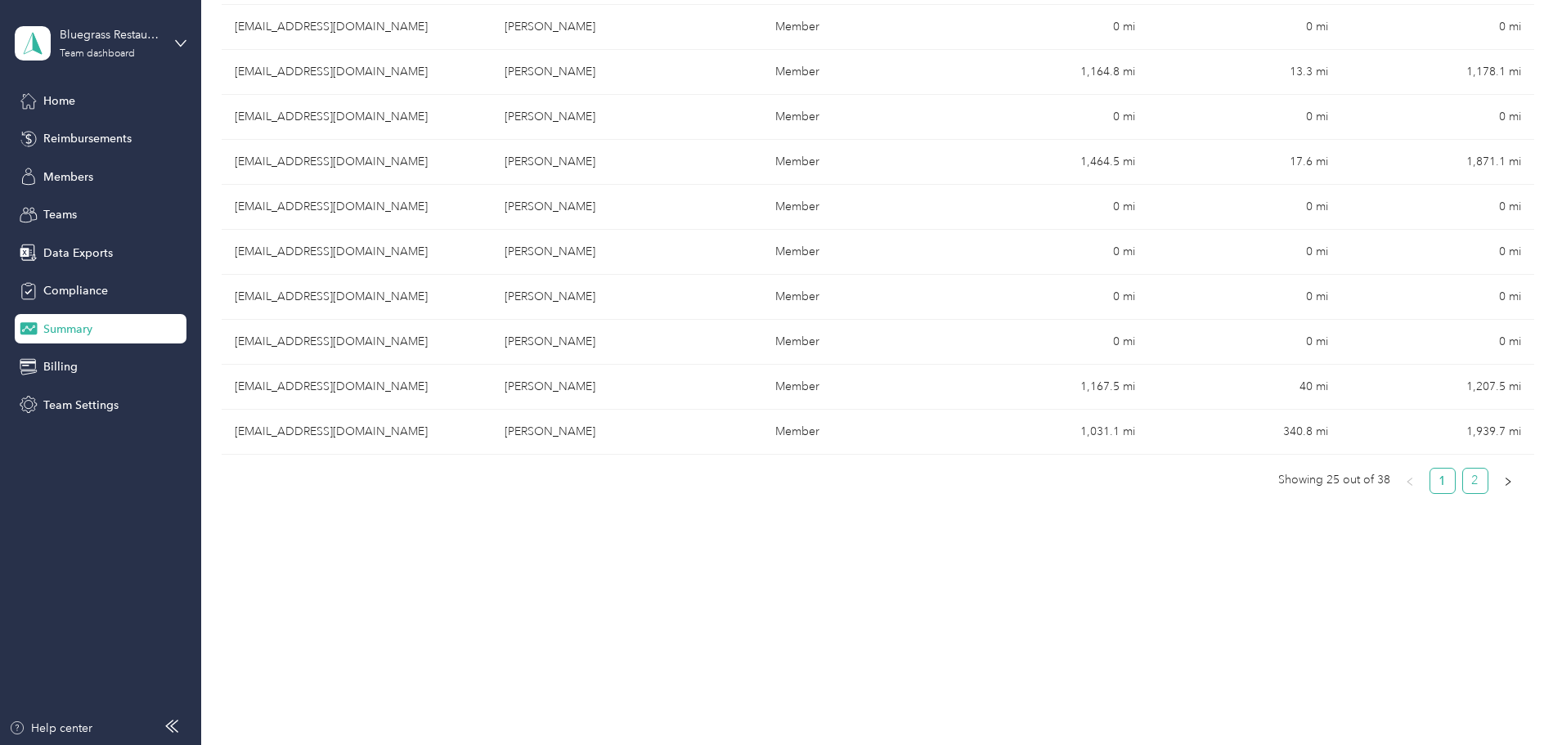 The height and width of the screenshot is (745, 1562). I want to click on td: Barbara Boudalis, so click(626, 72).